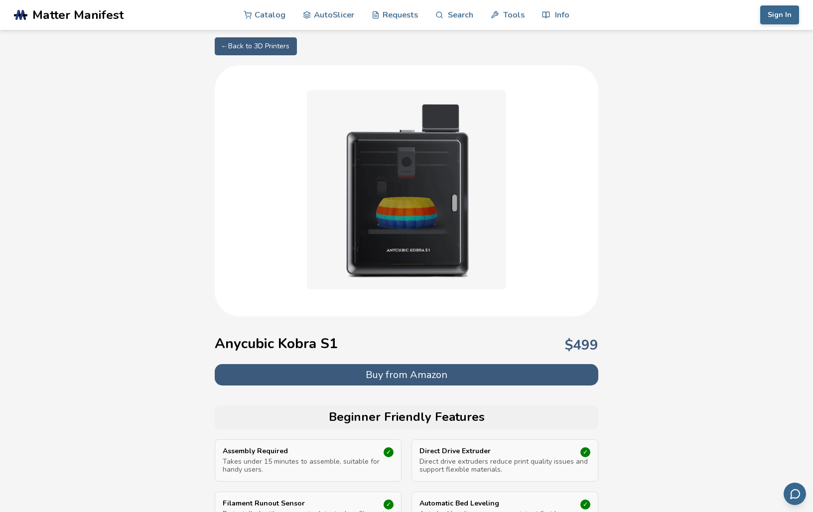 This screenshot has width=813, height=512. What do you see at coordinates (296, 504) in the screenshot?
I see `p: Filament Runout Sensor` at bounding box center [296, 504].